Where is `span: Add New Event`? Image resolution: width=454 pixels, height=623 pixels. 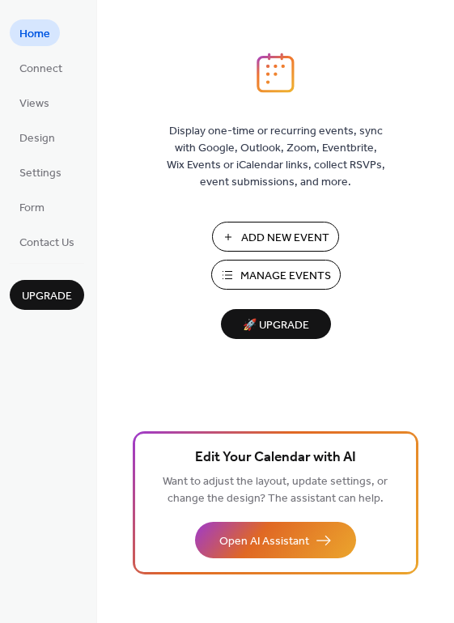 span: Add New Event is located at coordinates (285, 238).